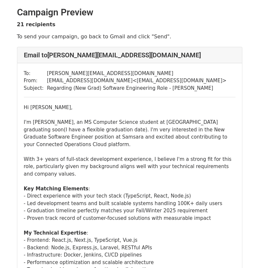 Image resolution: width=259 pixels, height=268 pixels. What do you see at coordinates (36, 24) in the screenshot?
I see `strong: 21 recipients` at bounding box center [36, 24].